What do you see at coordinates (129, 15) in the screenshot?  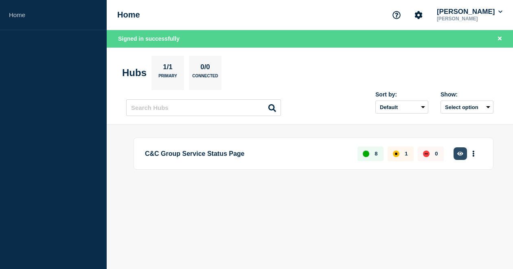 I see `h1: Home` at bounding box center [129, 15].